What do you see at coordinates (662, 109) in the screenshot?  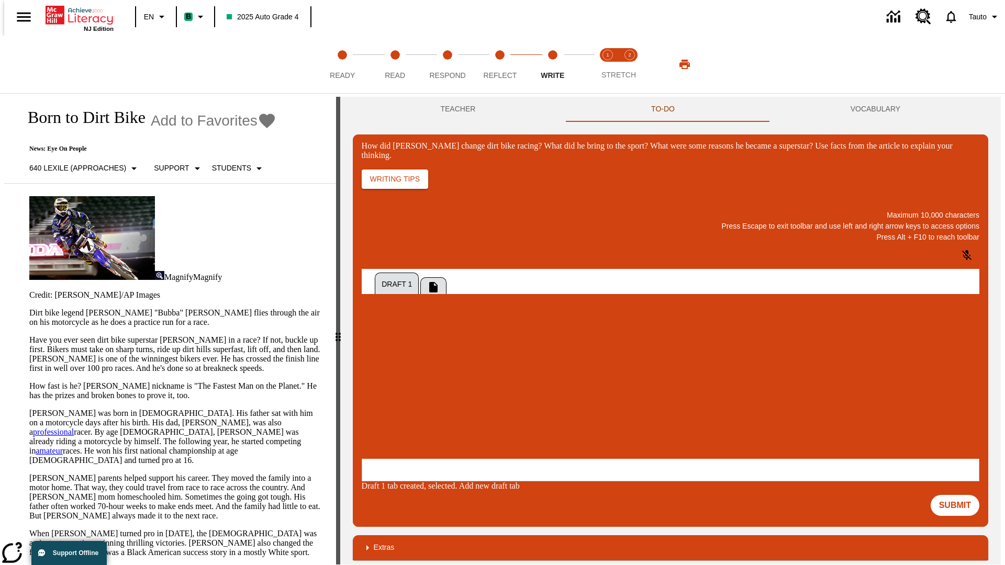 I see `button: TO-DO` at bounding box center [662, 109].